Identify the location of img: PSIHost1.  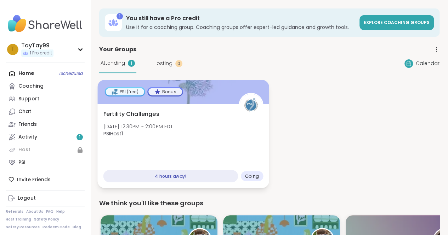
(250, 105).